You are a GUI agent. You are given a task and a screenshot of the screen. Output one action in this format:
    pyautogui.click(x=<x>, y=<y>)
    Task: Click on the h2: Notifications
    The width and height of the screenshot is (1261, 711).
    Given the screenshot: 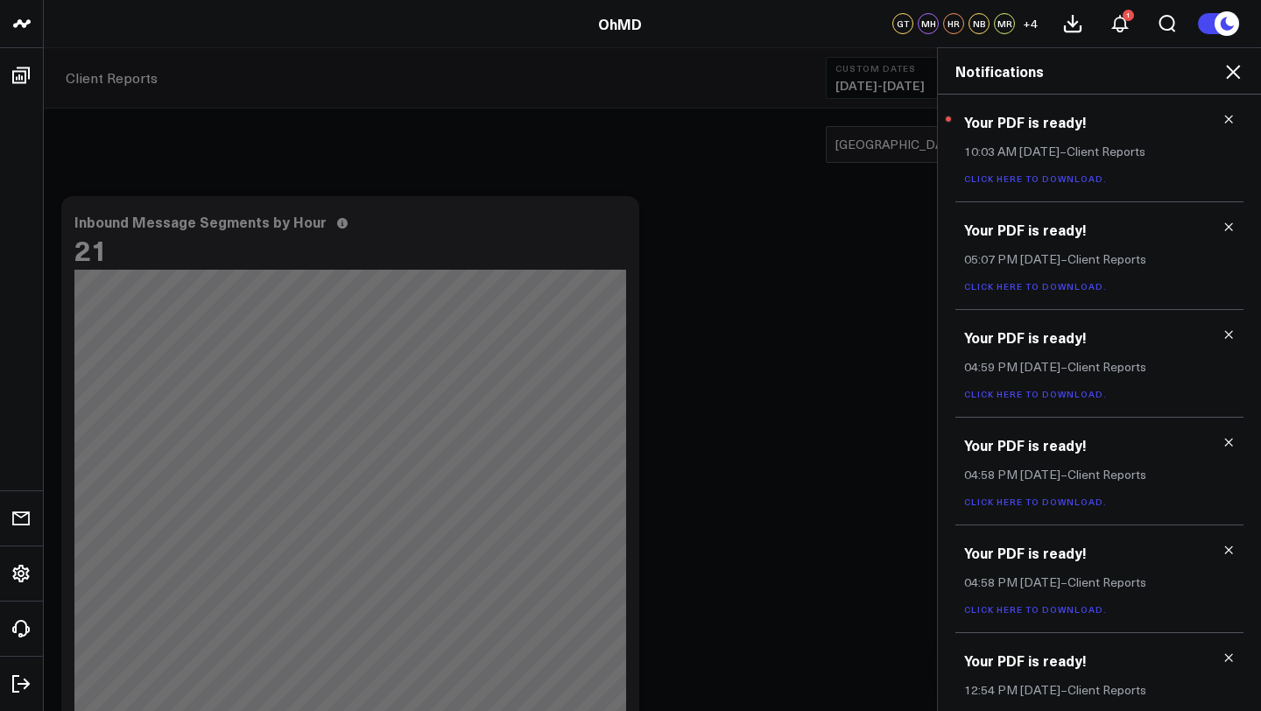 What is the action you would take?
    pyautogui.click(x=1099, y=71)
    